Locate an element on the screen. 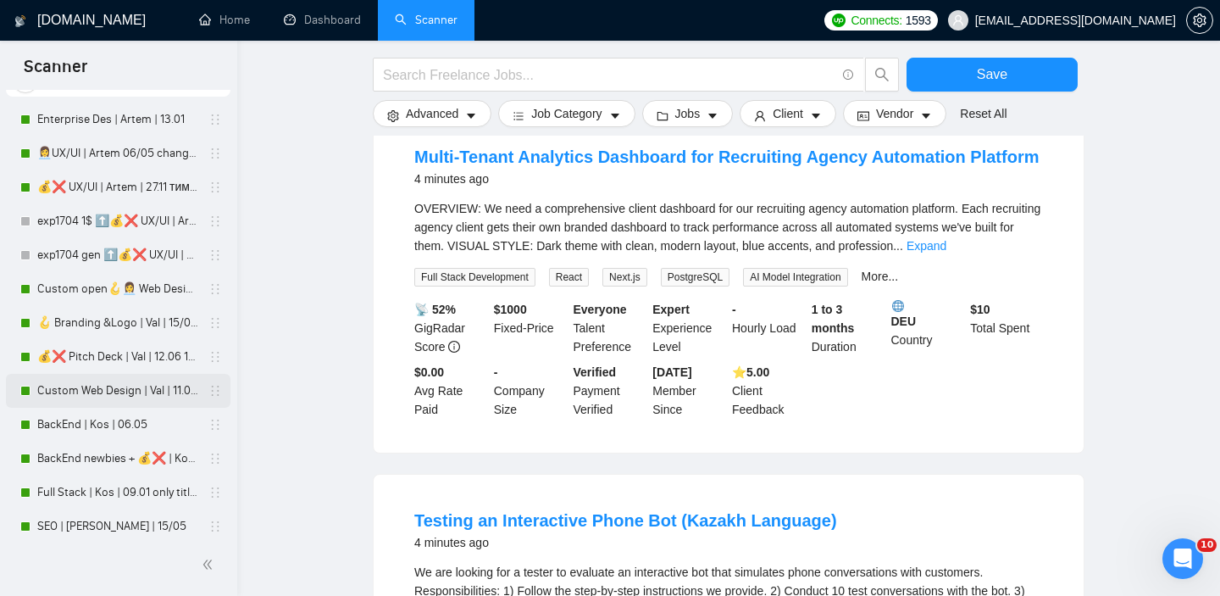 The width and height of the screenshot is (1220, 596). input: Search Freelance Jobs... is located at coordinates (609, 75).